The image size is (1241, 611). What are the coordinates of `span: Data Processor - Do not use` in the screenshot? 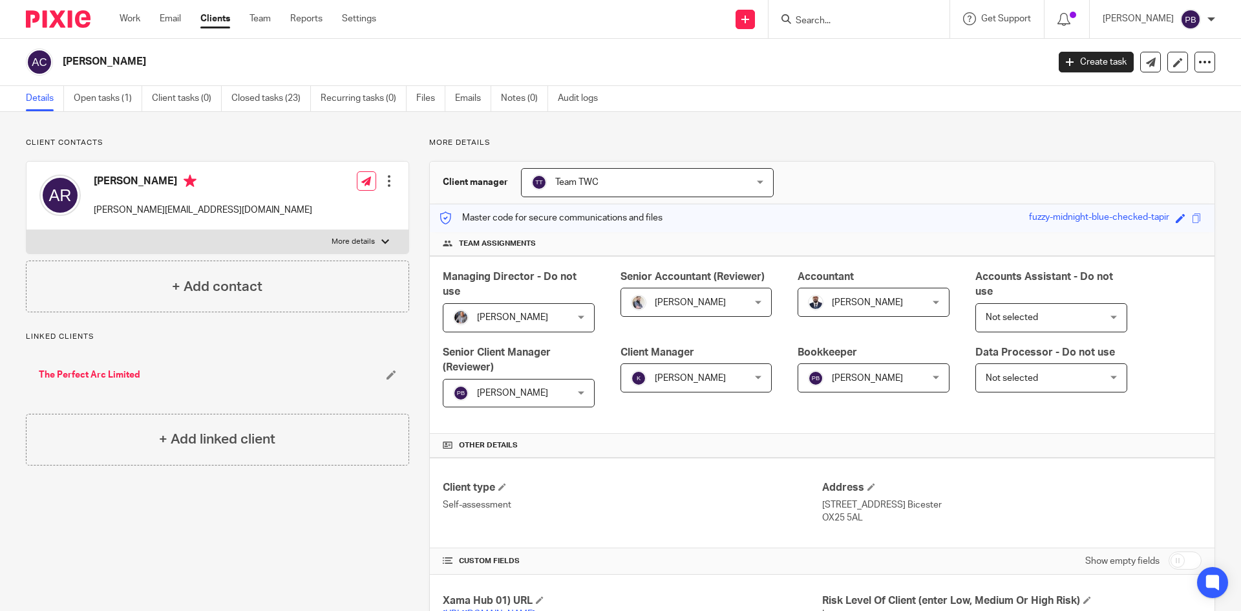 It's located at (1045, 352).